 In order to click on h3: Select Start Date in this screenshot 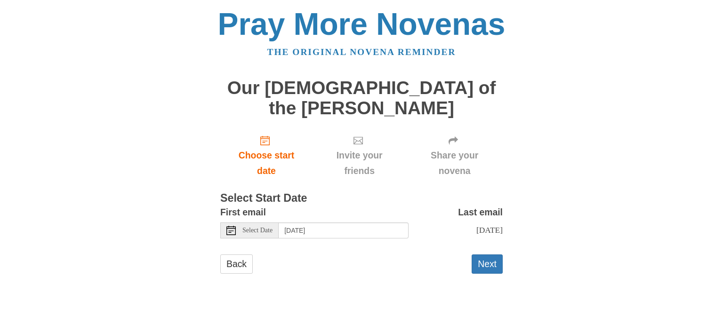, I will do `click(361, 199)`.